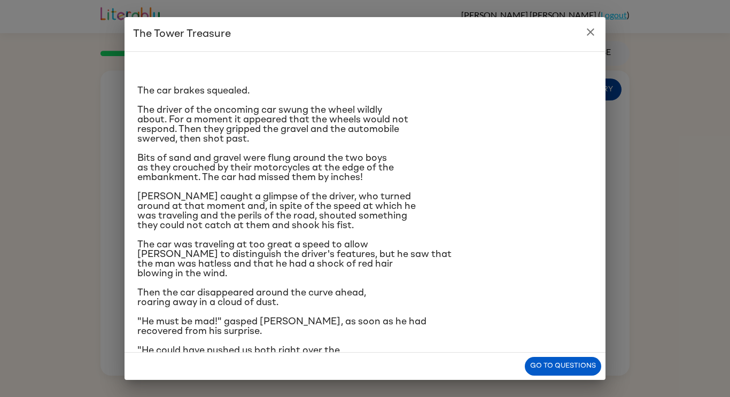  I want to click on span: The driver of the oncoming car swung the wheel wildly about. For a moment it appeared that the wh..., so click(272, 124).